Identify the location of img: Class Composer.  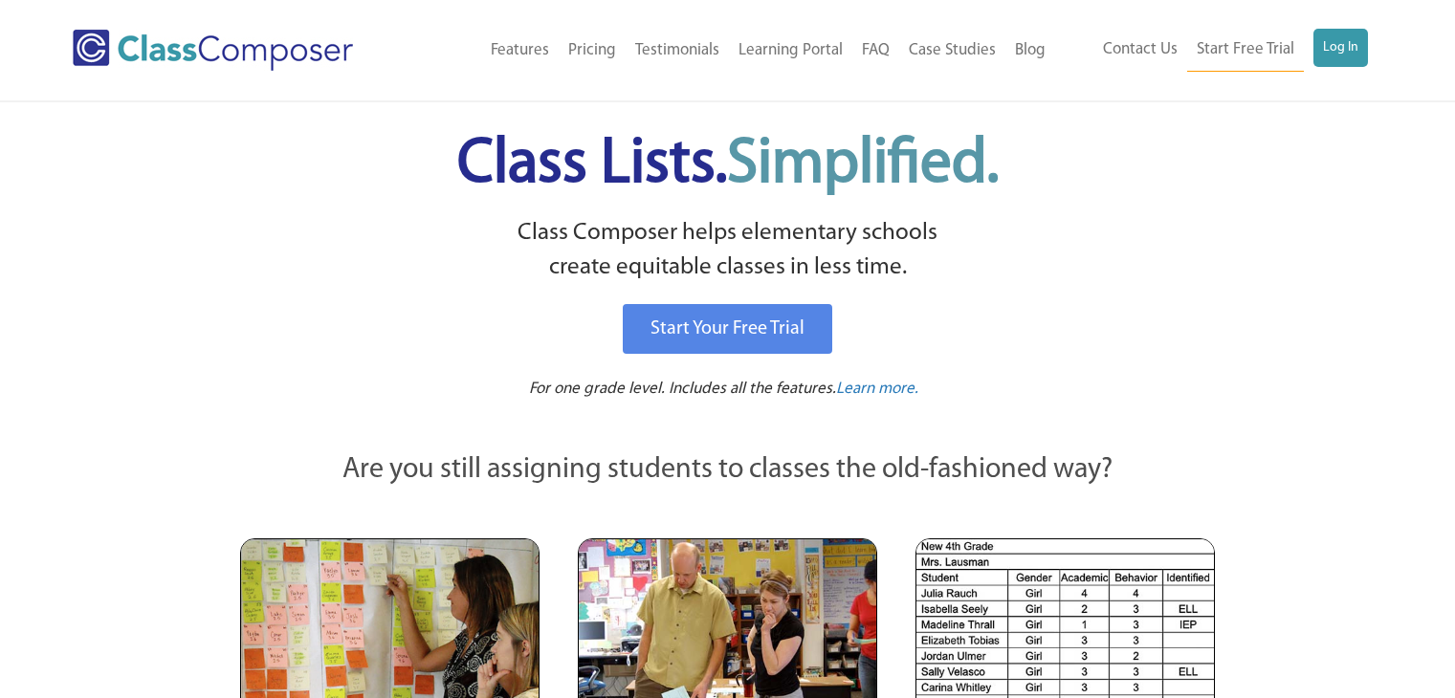
(212, 50).